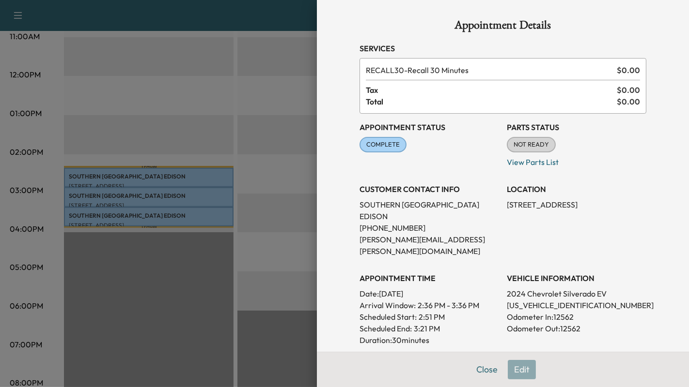 The height and width of the screenshot is (387, 689). Describe the element at coordinates (383, 145) in the screenshot. I see `span: COMPLETE` at that location.